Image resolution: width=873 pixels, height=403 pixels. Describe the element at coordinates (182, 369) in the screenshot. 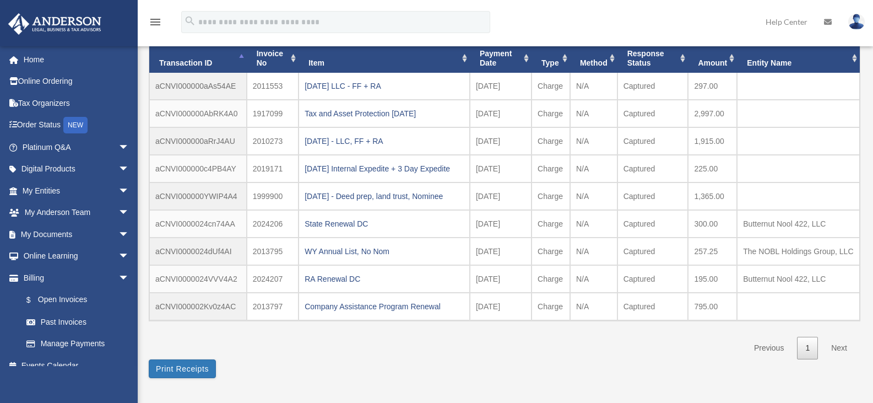

I see `button: Print Receipts` at that location.